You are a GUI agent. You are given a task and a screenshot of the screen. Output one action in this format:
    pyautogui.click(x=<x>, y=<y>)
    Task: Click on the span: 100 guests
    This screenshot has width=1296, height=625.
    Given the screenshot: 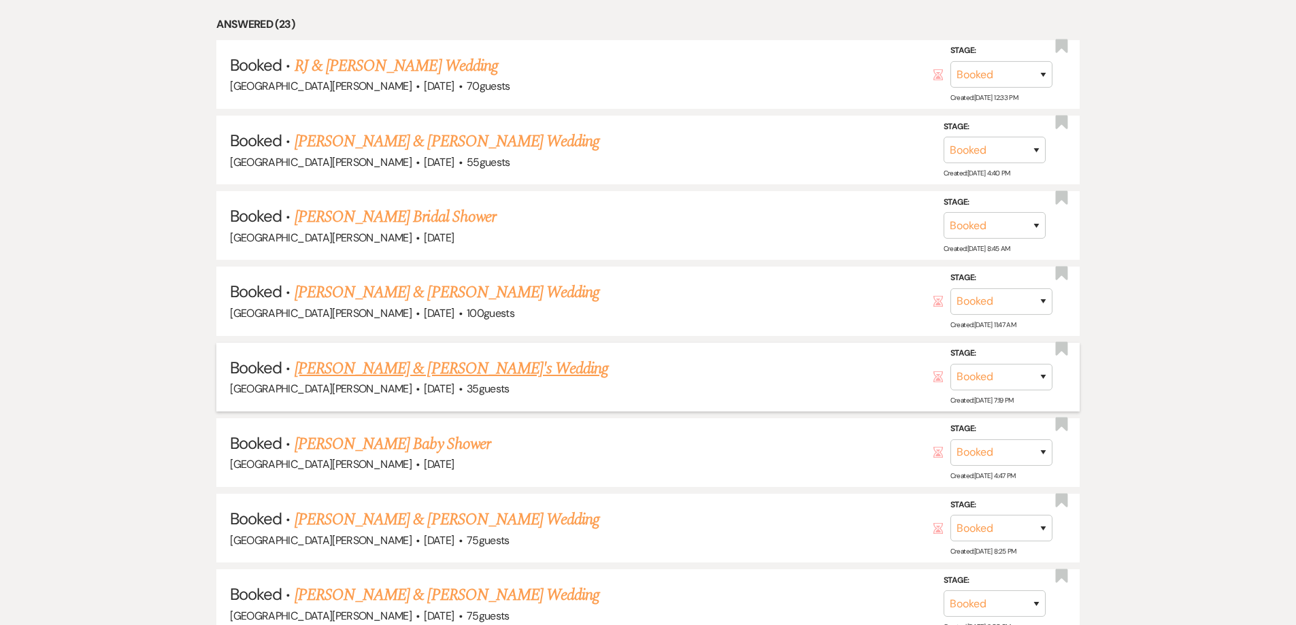 What is the action you would take?
    pyautogui.click(x=491, y=313)
    